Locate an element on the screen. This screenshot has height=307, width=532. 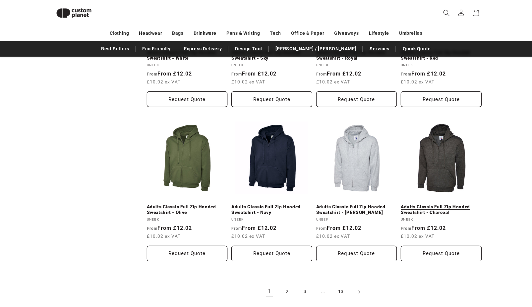
a: Tech is located at coordinates (275, 33).